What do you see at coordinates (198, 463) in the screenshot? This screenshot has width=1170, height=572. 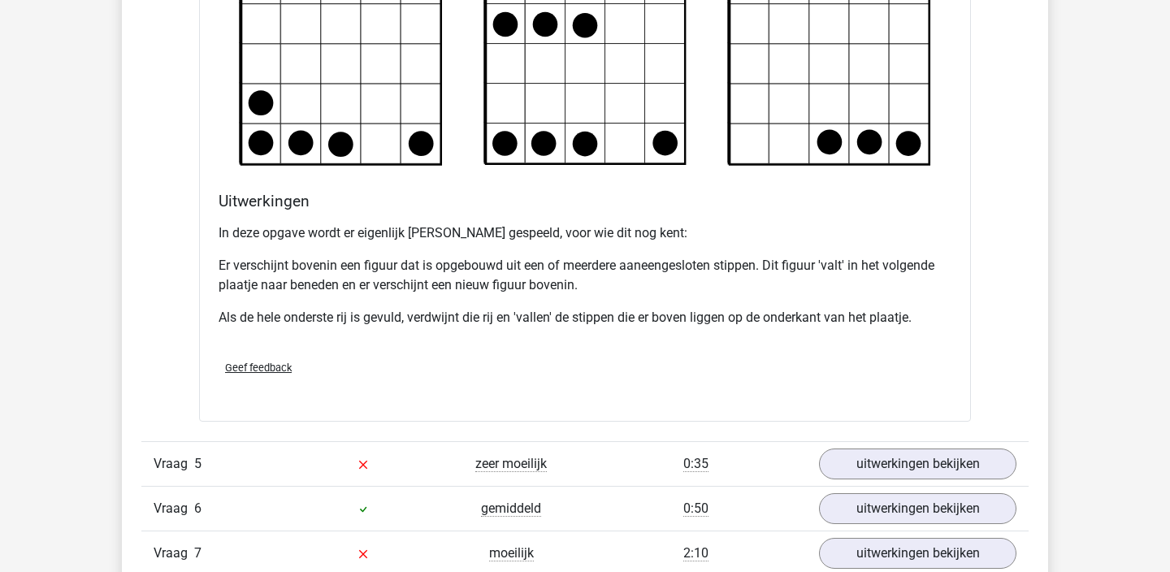 I see `span: 5` at bounding box center [198, 463].